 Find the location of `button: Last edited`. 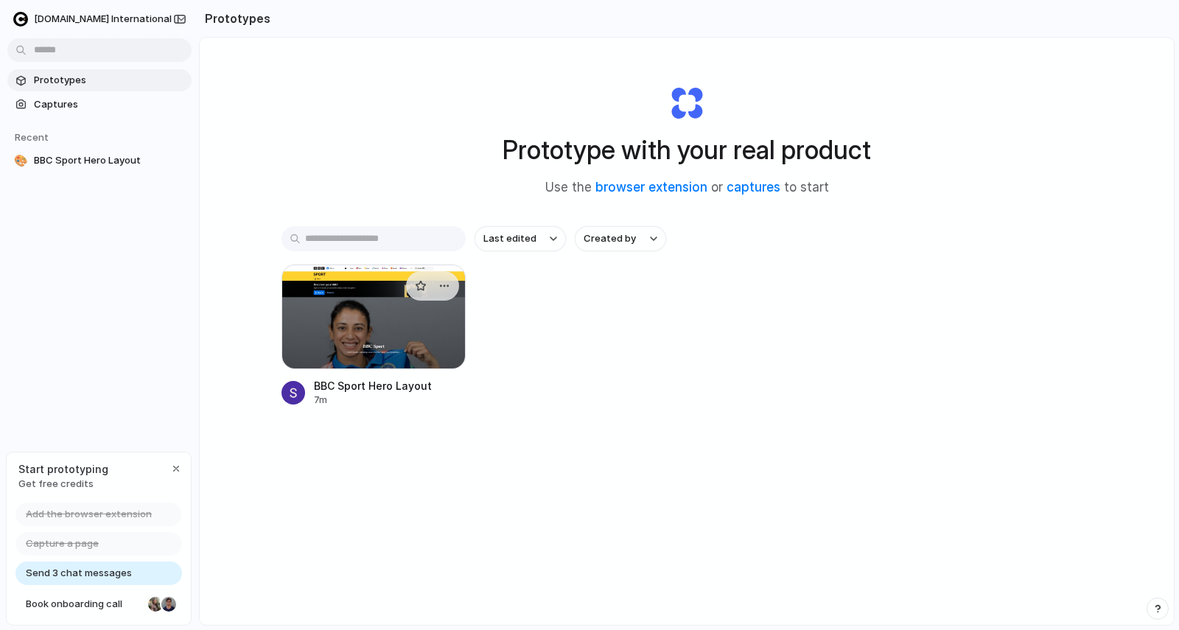

button: Last edited is located at coordinates (520, 239).